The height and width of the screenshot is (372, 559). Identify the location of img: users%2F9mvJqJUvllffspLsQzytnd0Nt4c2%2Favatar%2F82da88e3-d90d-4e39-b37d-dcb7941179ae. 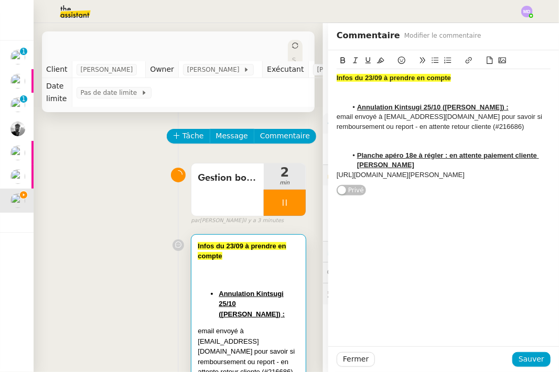
(18, 201).